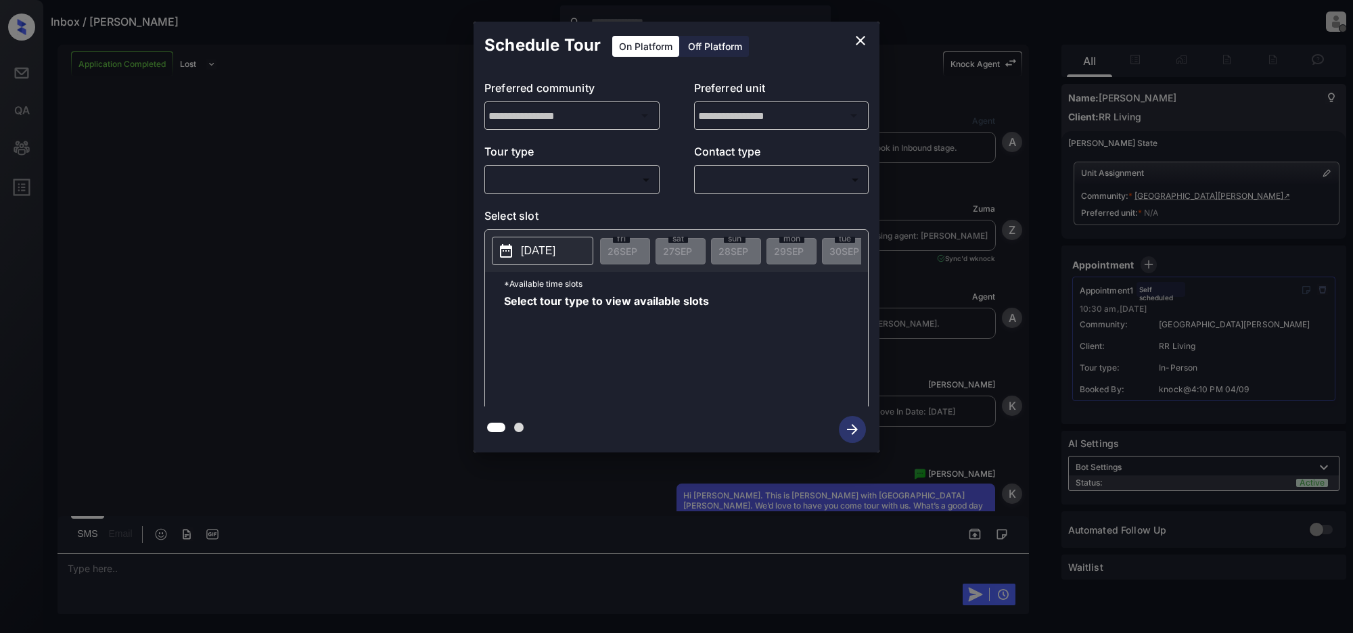  Describe the element at coordinates (646, 46) in the screenshot. I see `div: On Platform` at that location.